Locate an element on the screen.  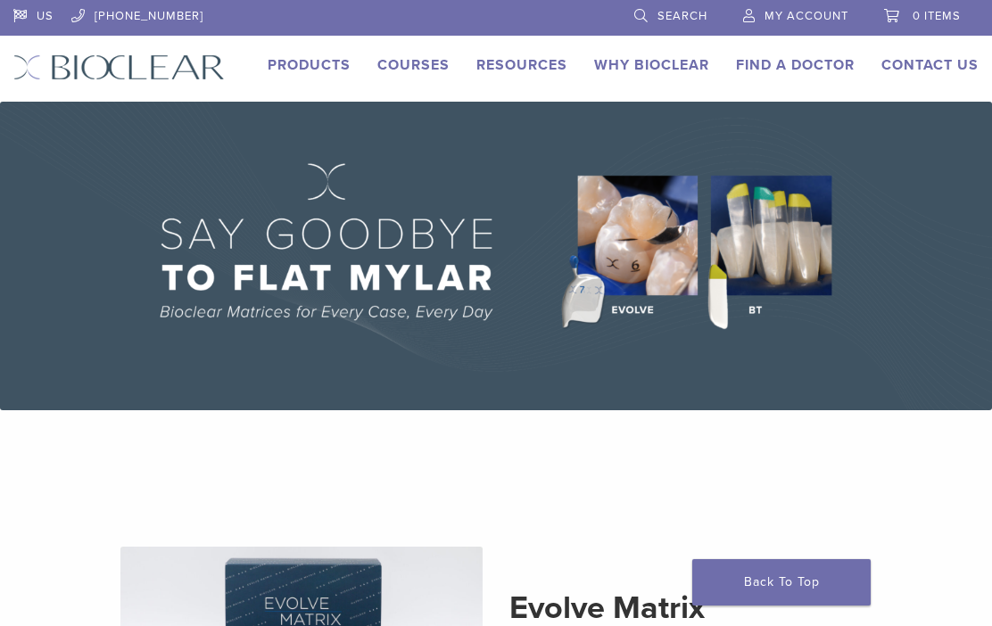
img: Bioclear is located at coordinates (119, 67).